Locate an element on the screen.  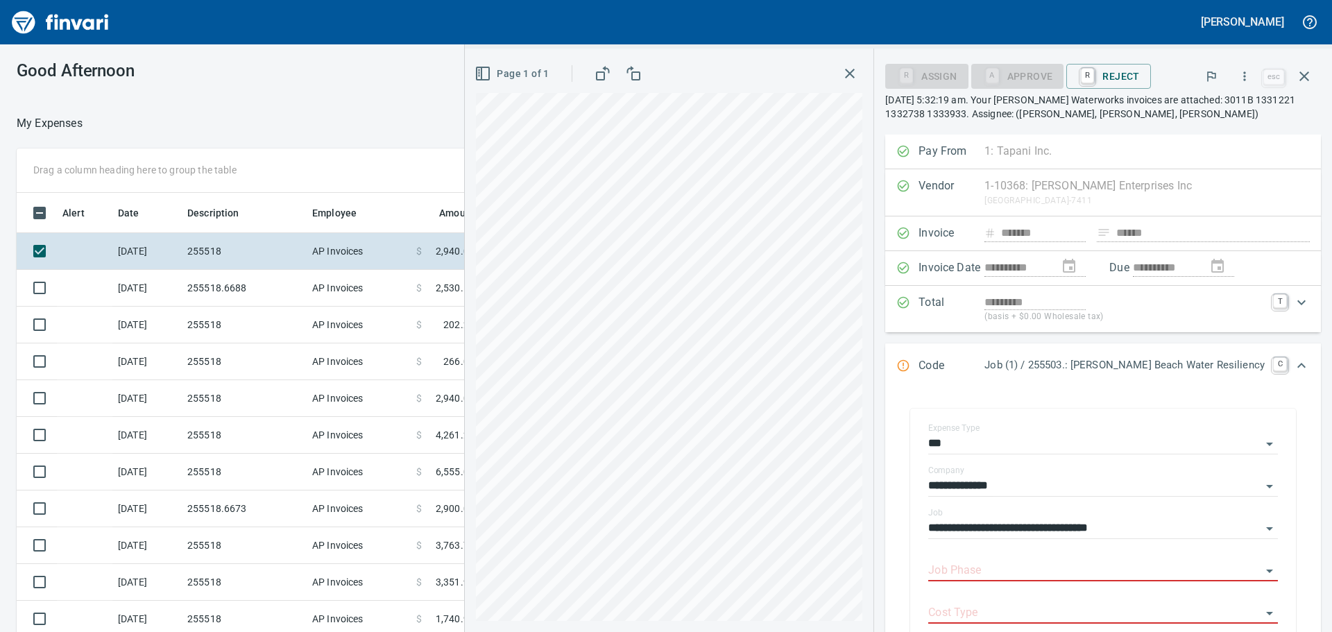
label: Company is located at coordinates (946, 470).